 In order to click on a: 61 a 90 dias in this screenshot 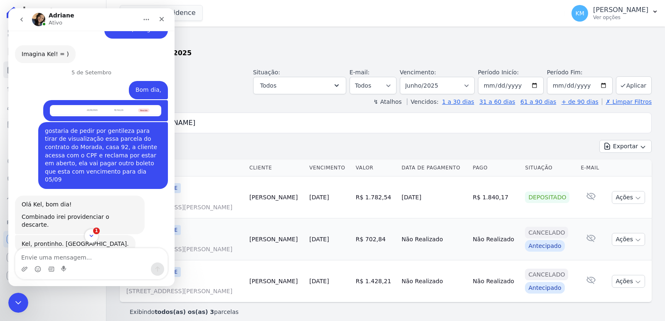, I will do `click(538, 102)`.